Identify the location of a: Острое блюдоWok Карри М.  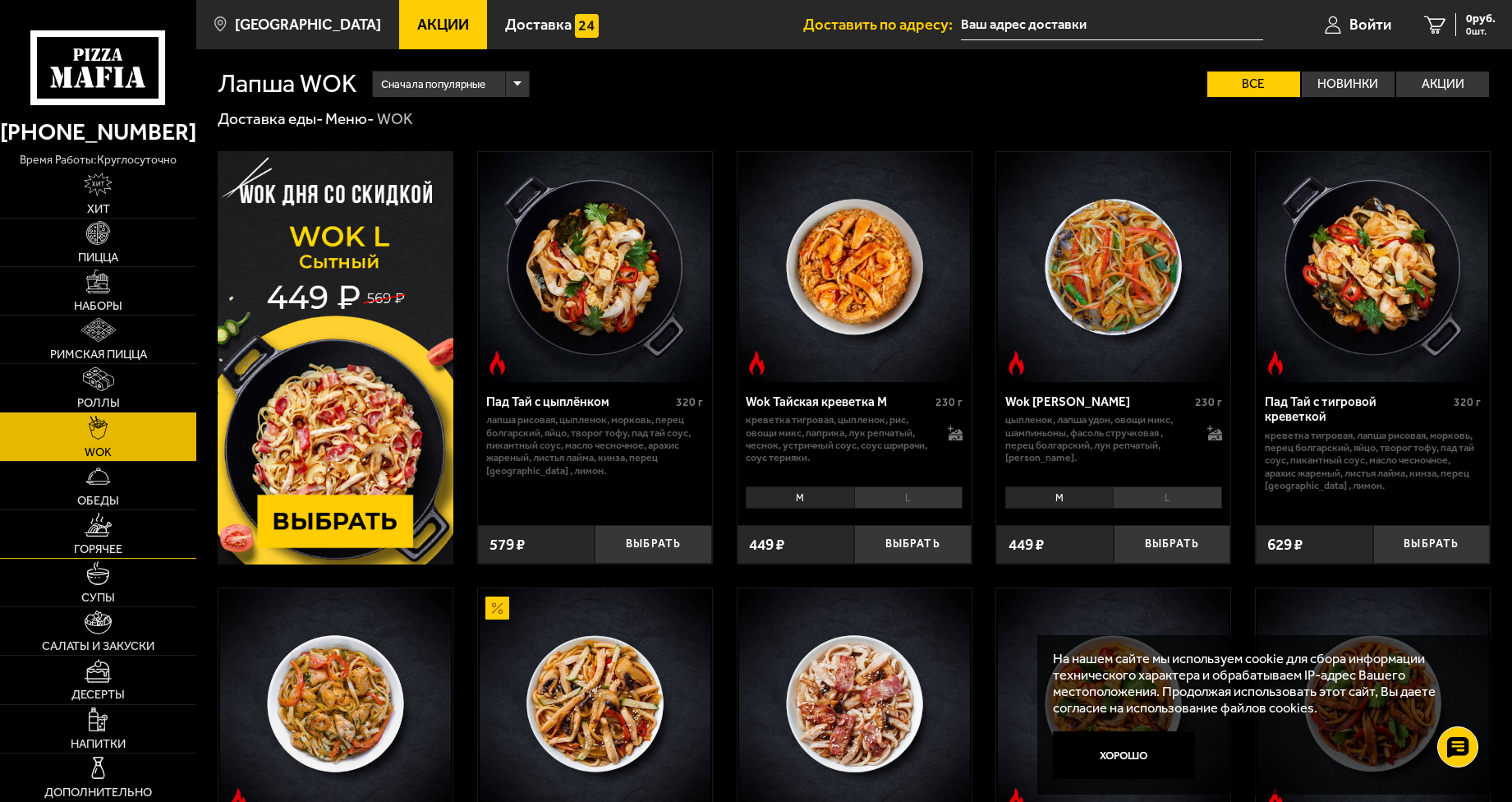
(1113, 267).